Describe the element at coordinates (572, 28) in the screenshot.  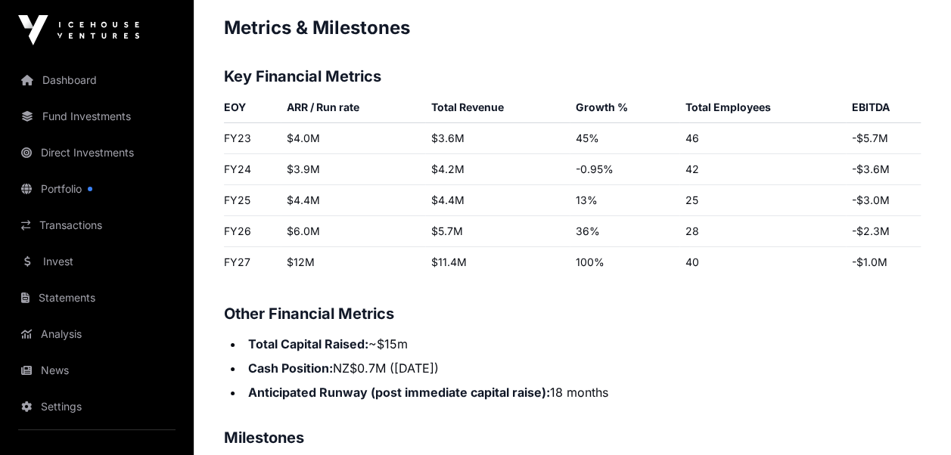
I see `h2: Metrics & Milestones` at that location.